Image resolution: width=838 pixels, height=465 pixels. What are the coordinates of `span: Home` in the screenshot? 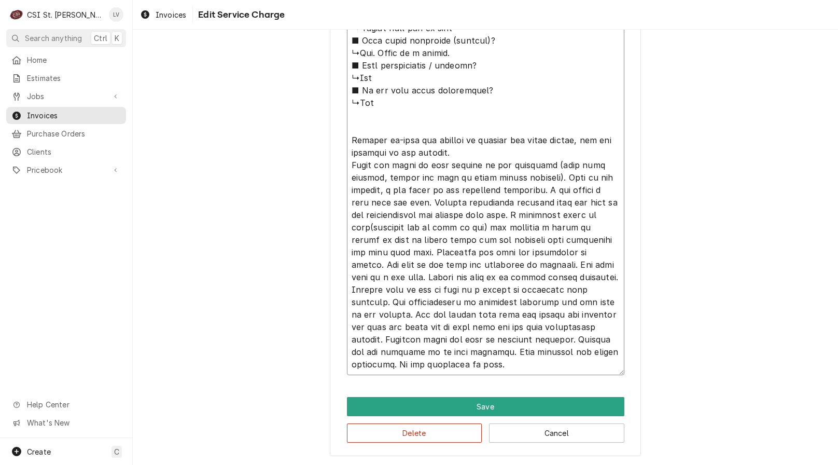 It's located at (74, 60).